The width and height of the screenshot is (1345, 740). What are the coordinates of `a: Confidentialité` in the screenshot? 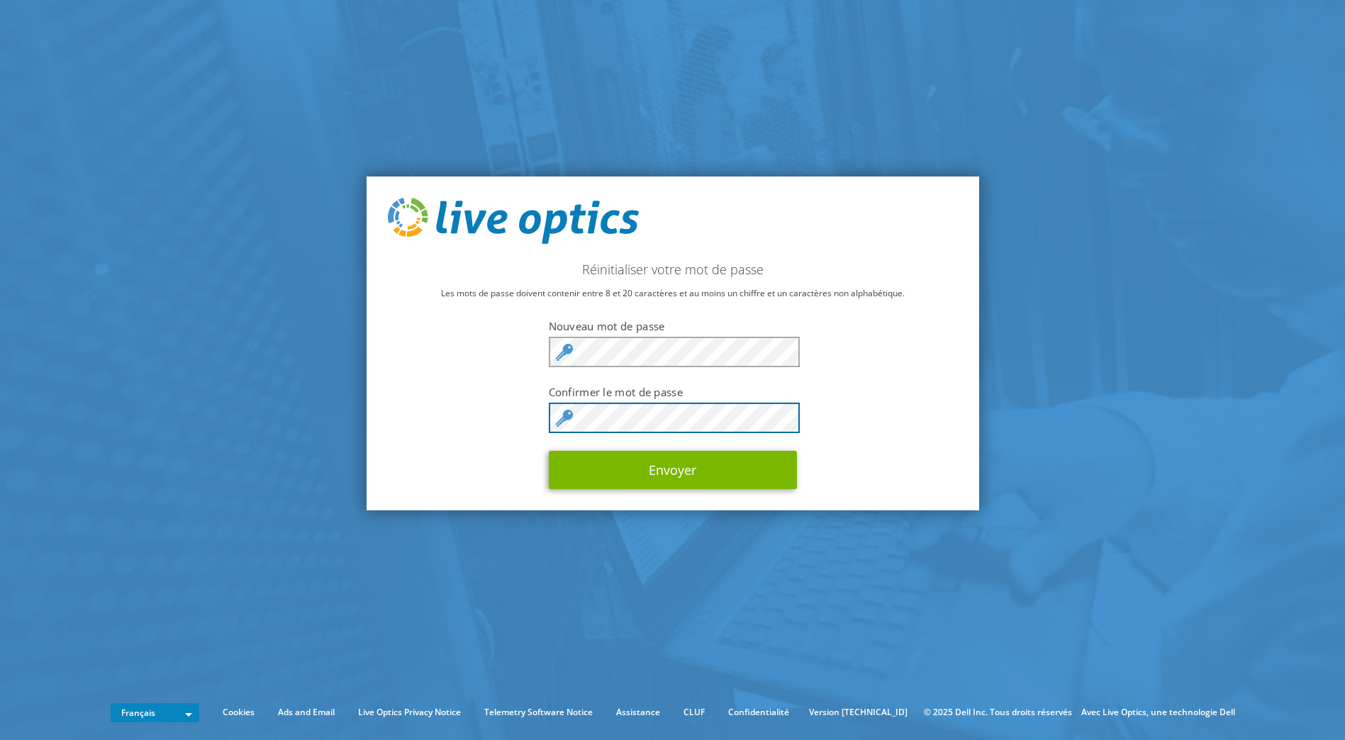 It's located at (759, 712).